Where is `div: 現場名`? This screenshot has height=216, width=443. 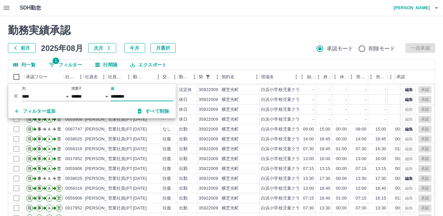 div: 現場名 is located at coordinates (268, 77).